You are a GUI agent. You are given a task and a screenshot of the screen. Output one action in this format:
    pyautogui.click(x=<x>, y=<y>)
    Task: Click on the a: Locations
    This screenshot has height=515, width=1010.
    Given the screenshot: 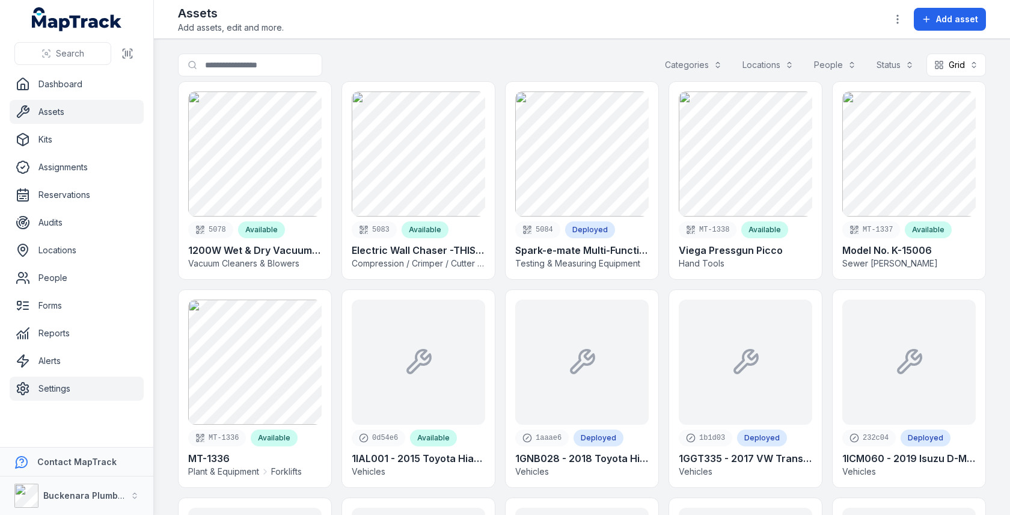 What is the action you would take?
    pyautogui.click(x=76, y=250)
    